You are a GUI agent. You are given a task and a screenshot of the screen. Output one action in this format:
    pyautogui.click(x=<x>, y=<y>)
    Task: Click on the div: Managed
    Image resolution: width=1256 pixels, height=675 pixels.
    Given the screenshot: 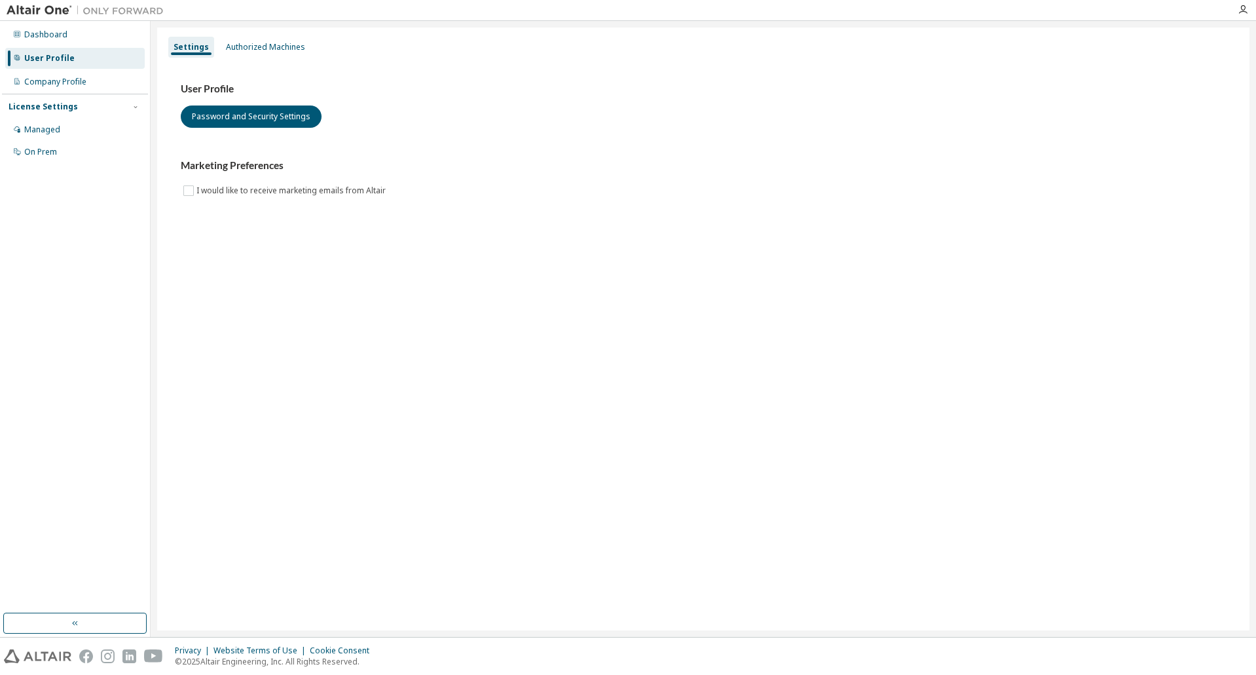 What is the action you would take?
    pyautogui.click(x=42, y=130)
    